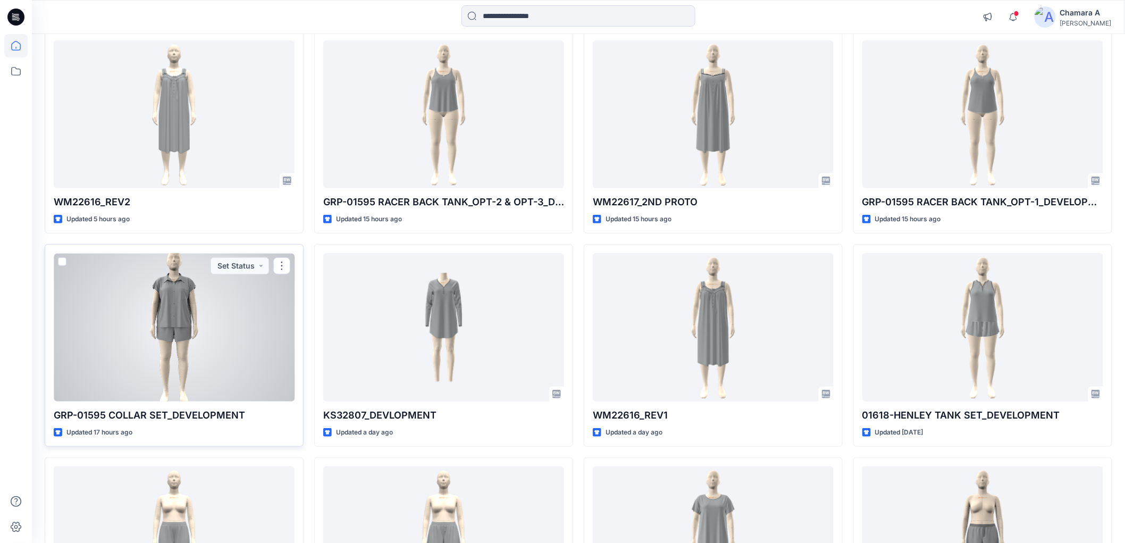 Image resolution: width=1125 pixels, height=543 pixels. Describe the element at coordinates (174, 202) in the screenshot. I see `p: WM22616_REV2` at that location.